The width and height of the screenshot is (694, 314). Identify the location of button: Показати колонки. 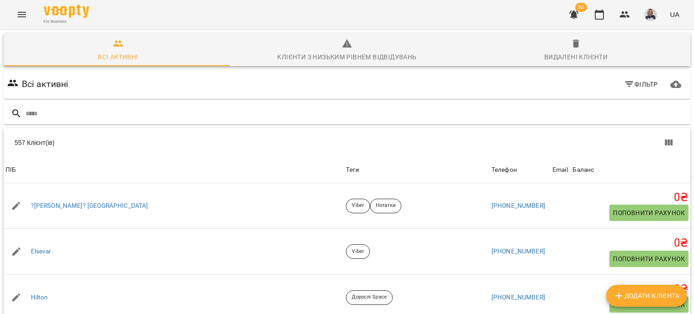
(669, 143).